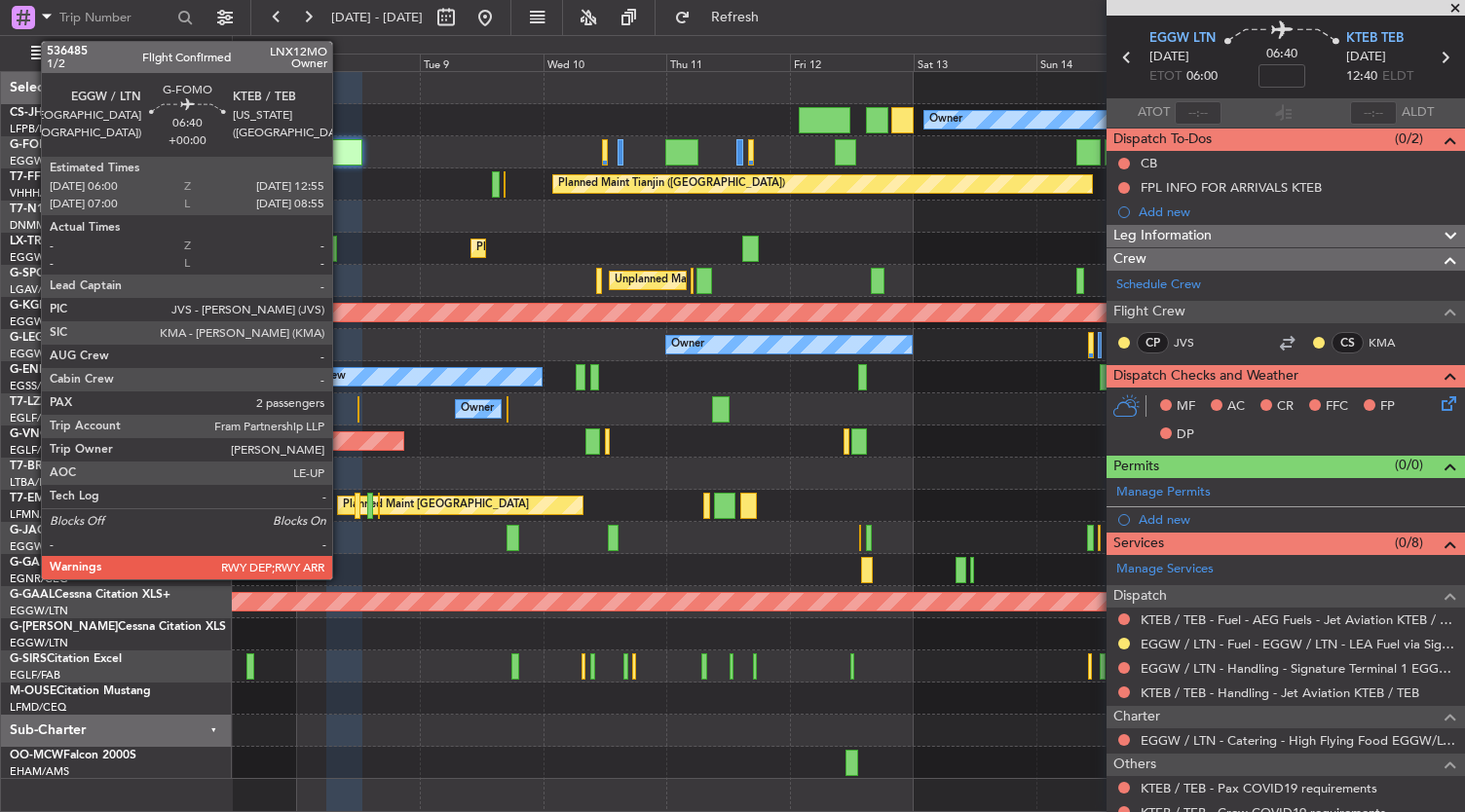  What do you see at coordinates (1164, 493) in the screenshot?
I see `a: Manage Permits` at bounding box center [1164, 493].